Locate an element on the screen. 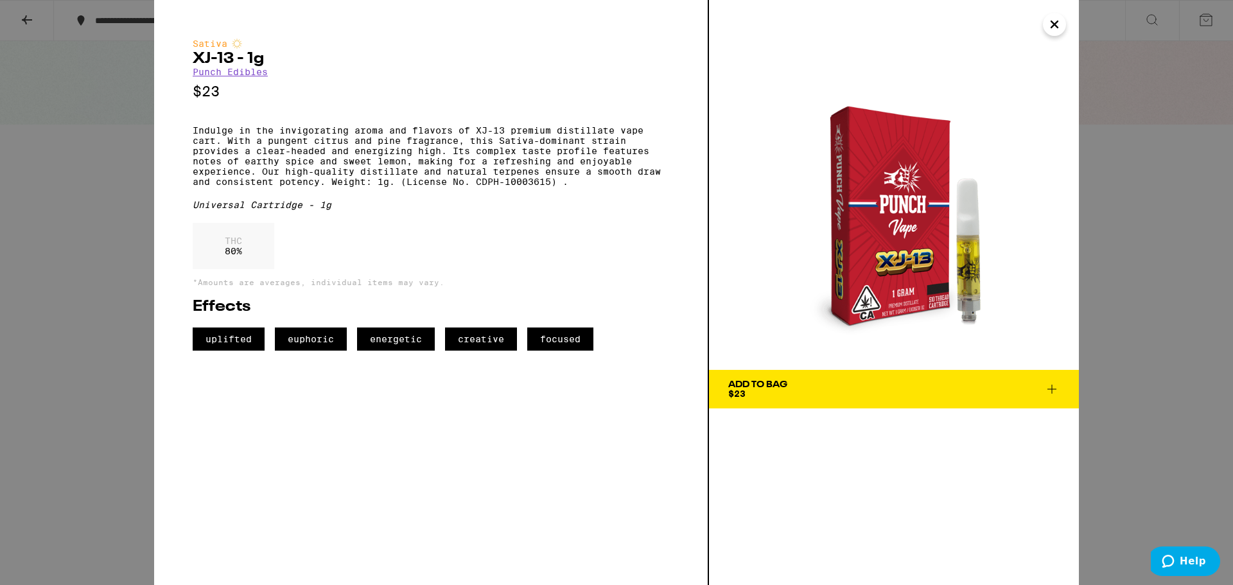 Image resolution: width=1233 pixels, height=585 pixels. p: *Amounts are averages, individual items may vary. is located at coordinates (431, 282).